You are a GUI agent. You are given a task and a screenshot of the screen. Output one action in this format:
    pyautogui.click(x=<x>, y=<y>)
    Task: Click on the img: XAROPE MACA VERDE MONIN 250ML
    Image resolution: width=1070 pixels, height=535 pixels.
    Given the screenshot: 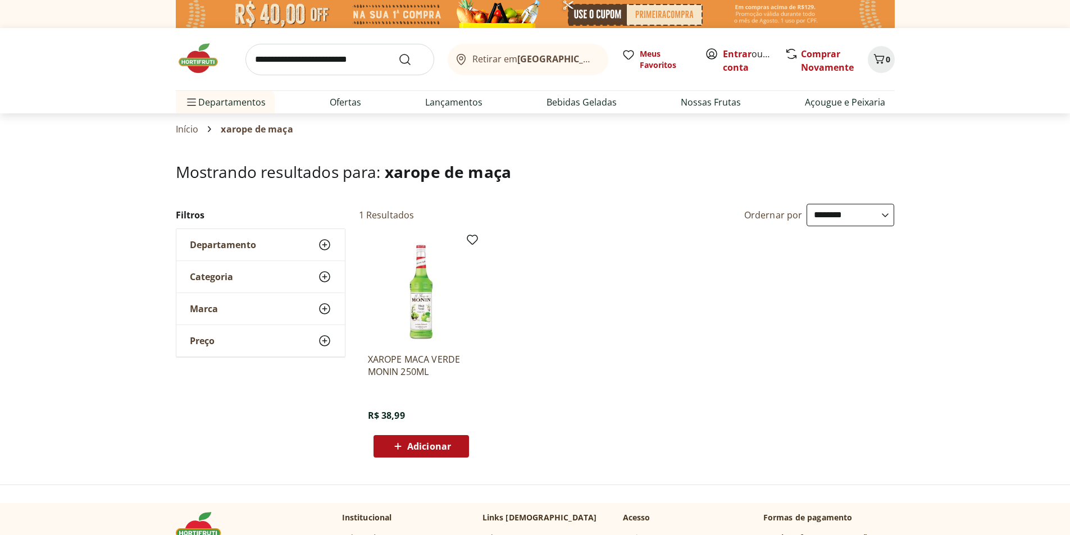 What is the action you would take?
    pyautogui.click(x=421, y=291)
    